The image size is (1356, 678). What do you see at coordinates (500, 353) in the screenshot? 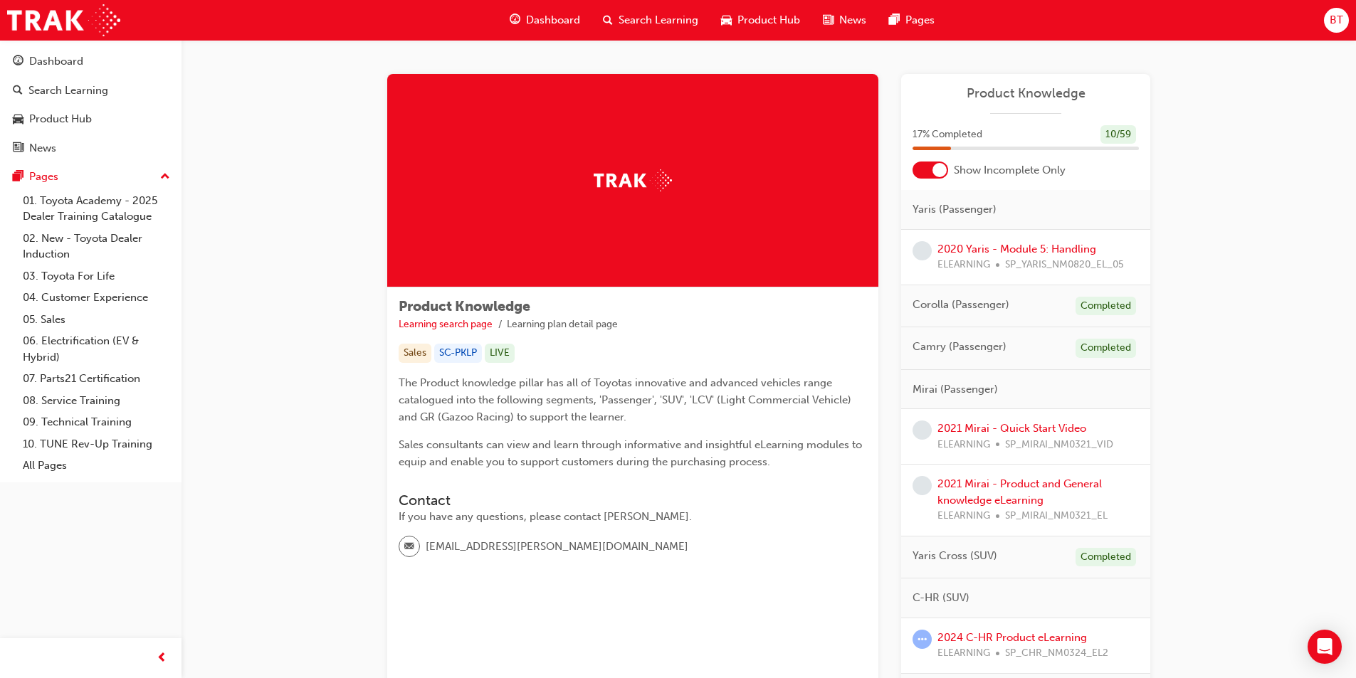
I see `div: LIVE` at bounding box center [500, 353].